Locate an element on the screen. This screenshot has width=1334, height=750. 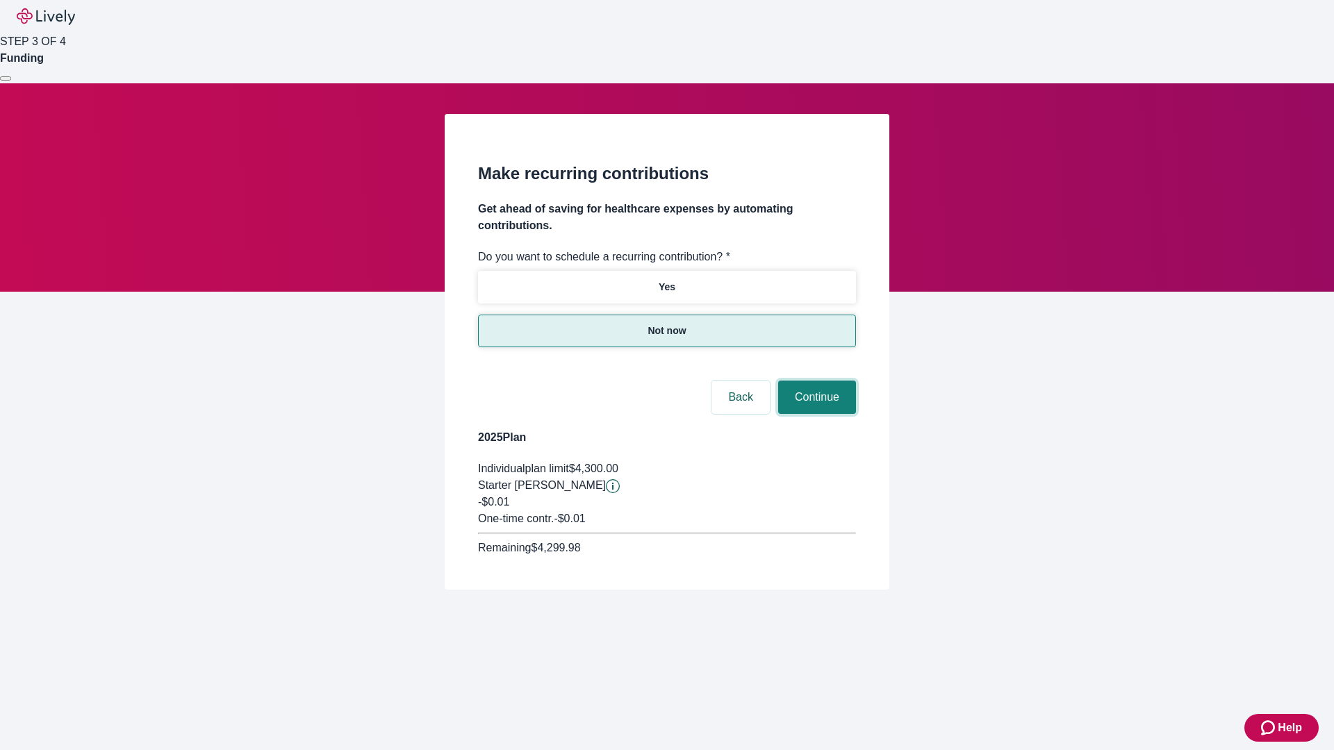
h4: 2025 Plan is located at coordinates (667, 438).